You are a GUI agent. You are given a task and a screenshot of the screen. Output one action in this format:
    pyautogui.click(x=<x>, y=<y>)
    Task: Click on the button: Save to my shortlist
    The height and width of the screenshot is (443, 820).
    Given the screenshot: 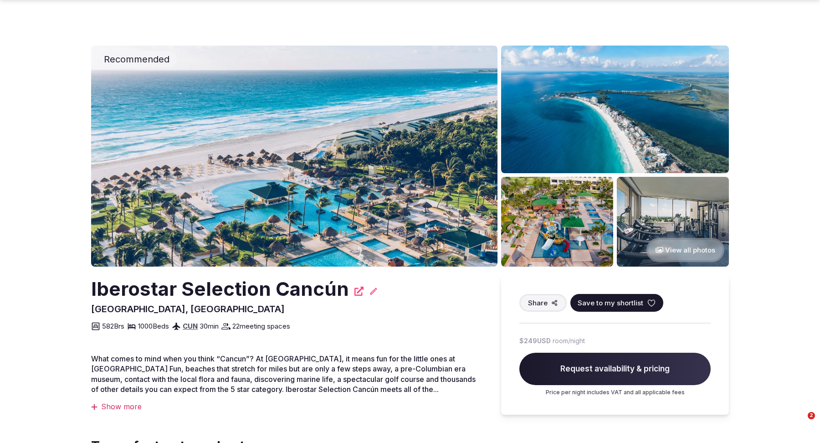 What is the action you would take?
    pyautogui.click(x=617, y=303)
    